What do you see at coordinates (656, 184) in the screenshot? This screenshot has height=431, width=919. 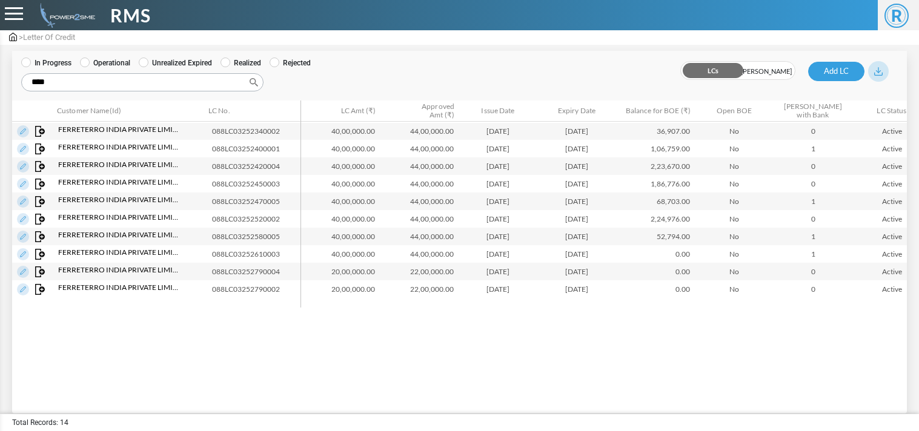 I see `td: 1,86,776.00` at bounding box center [656, 184].